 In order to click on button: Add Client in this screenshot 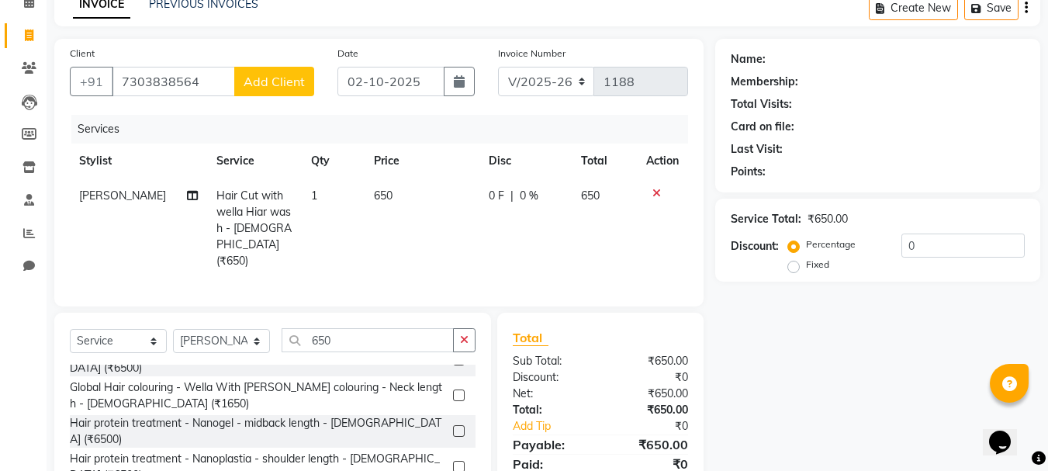, I will do `click(274, 81)`.